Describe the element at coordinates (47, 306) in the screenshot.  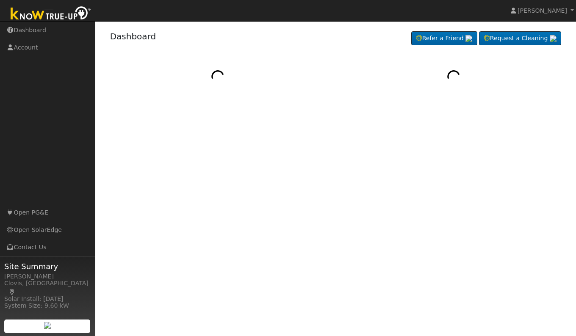
I see `div: System Size: 9.60 kW` at that location.